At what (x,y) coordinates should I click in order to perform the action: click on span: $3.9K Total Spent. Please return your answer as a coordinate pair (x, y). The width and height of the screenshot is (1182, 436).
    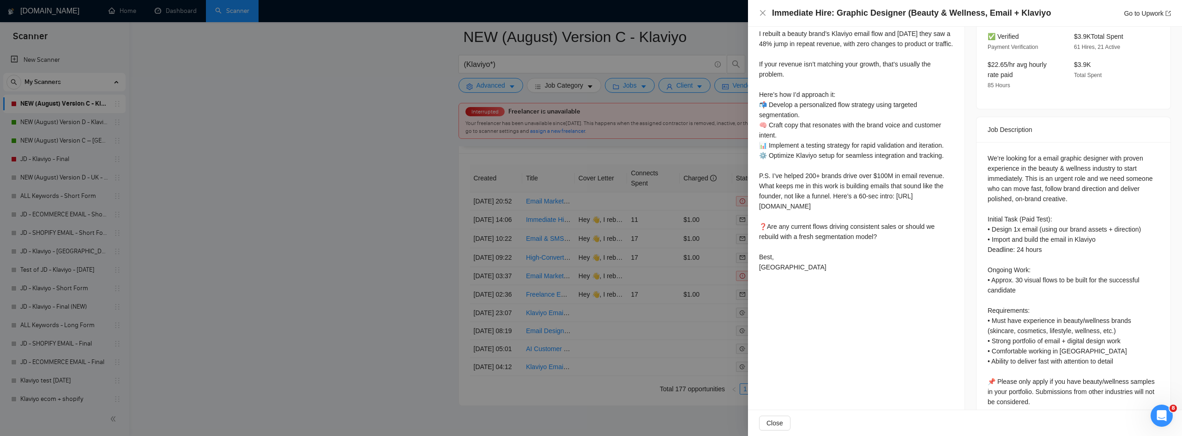
    Looking at the image, I should click on (1098, 36).